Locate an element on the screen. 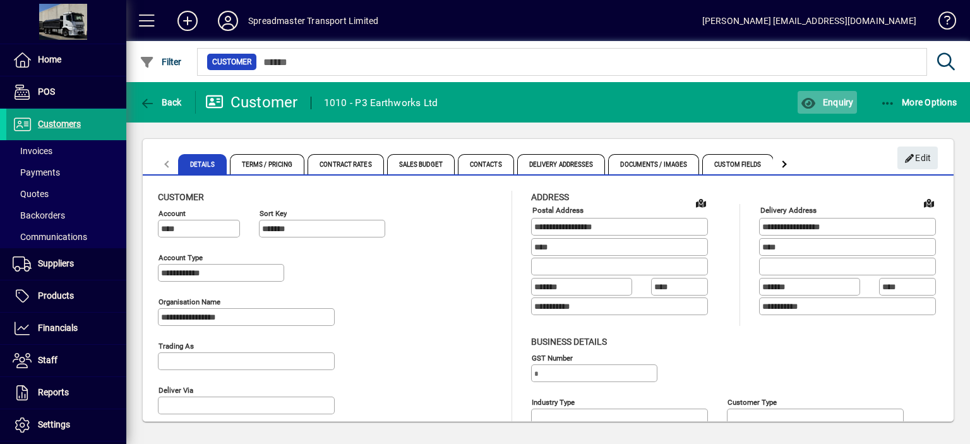  a: Settings is located at coordinates (66, 425).